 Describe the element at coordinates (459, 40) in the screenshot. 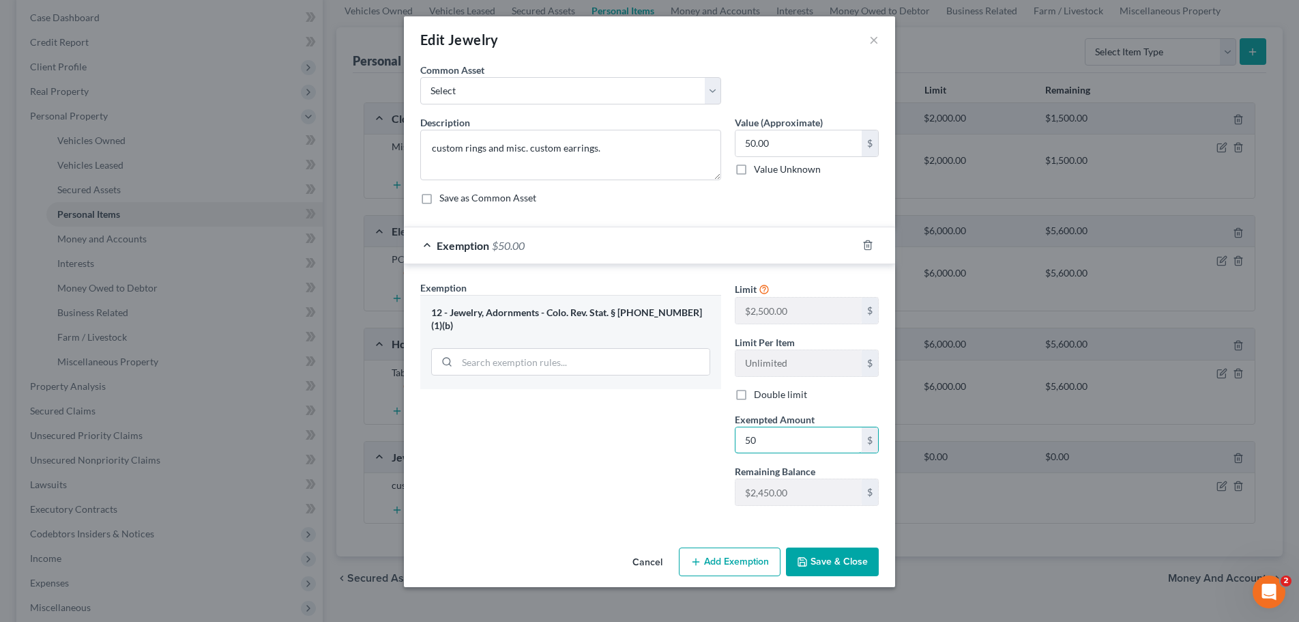

I see `div: Edit Jewelry` at that location.